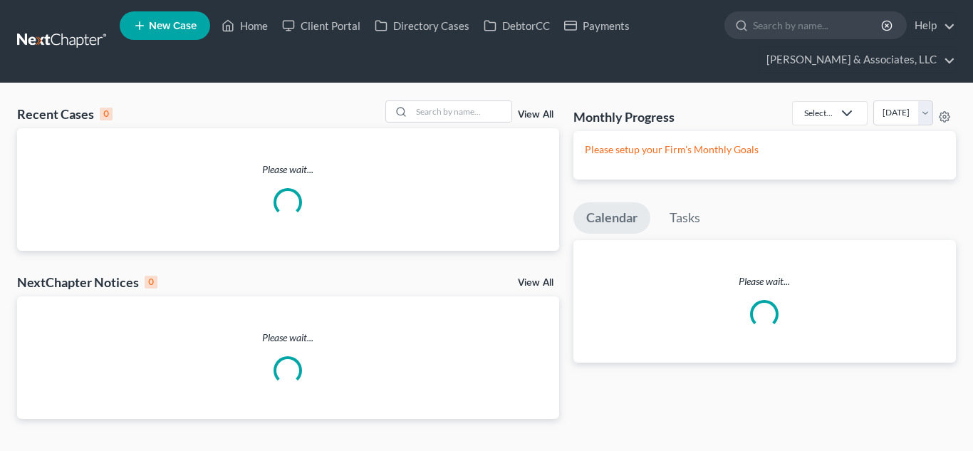 This screenshot has width=973, height=451. Describe the element at coordinates (818, 112) in the screenshot. I see `div: Select...` at that location.